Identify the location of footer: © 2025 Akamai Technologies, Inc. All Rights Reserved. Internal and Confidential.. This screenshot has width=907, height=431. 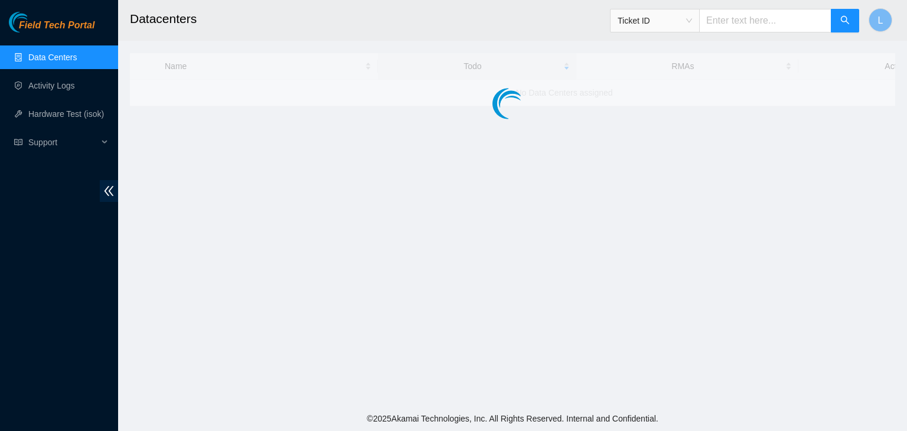
(512, 419).